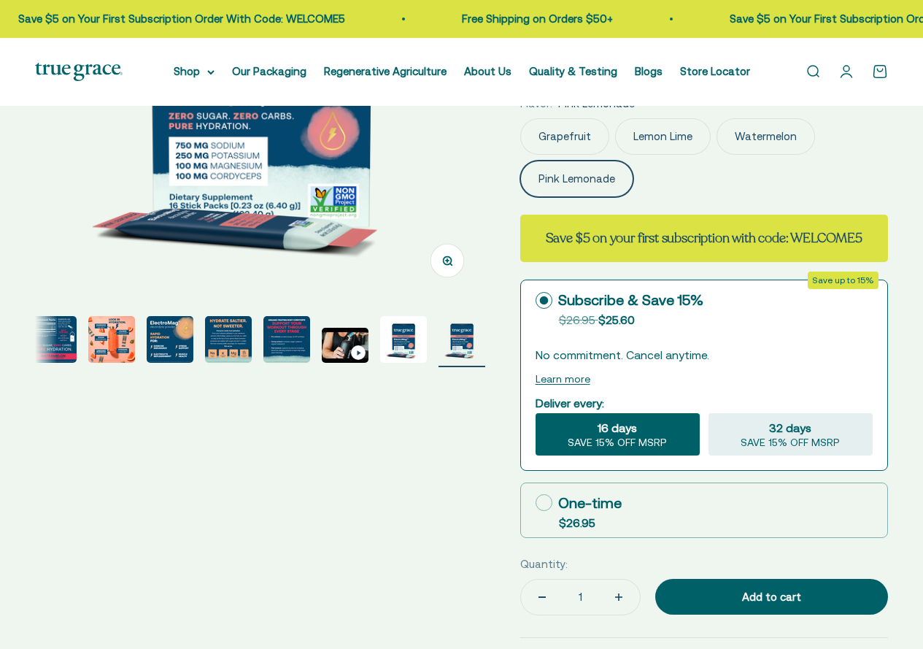 Image resolution: width=923 pixels, height=649 pixels. What do you see at coordinates (771, 597) in the screenshot?
I see `div: Add to cart` at bounding box center [771, 597].